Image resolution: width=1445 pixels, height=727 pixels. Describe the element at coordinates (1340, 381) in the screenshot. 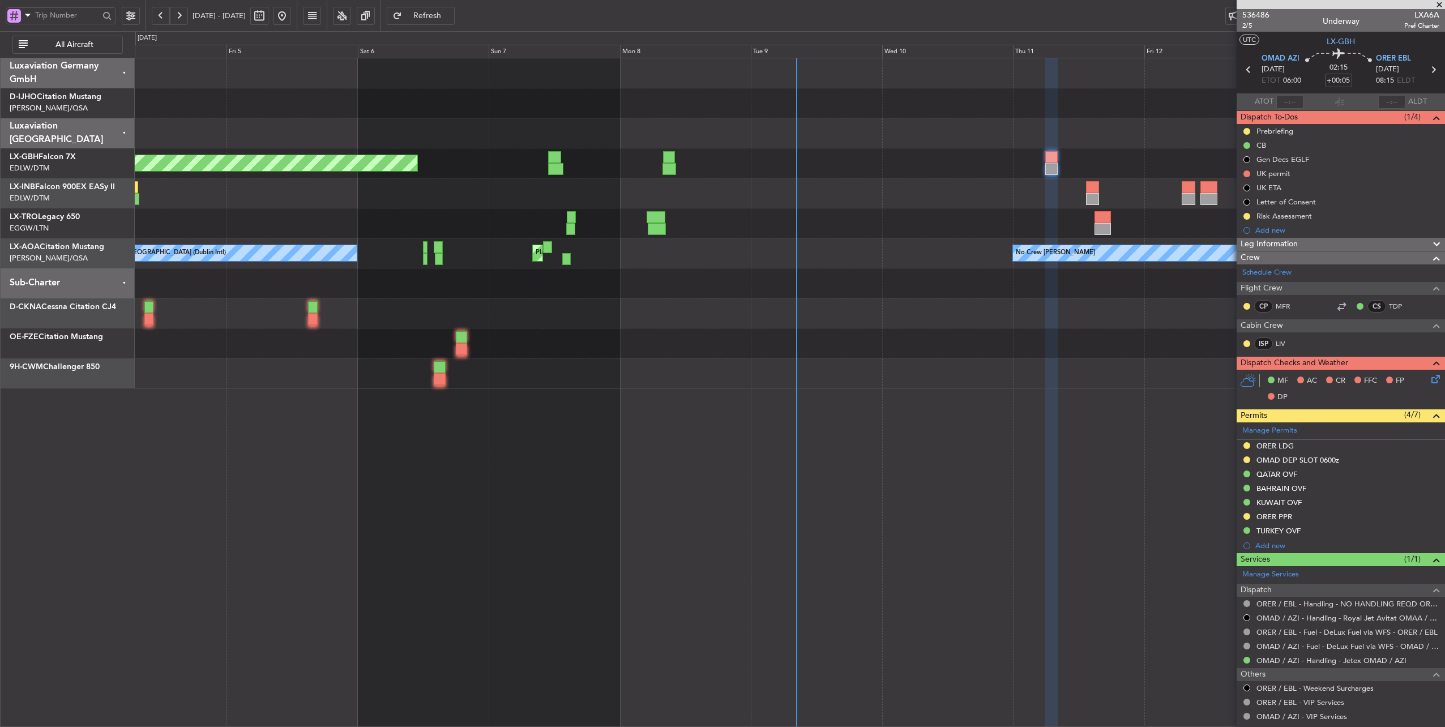

I see `span: CR` at that location.